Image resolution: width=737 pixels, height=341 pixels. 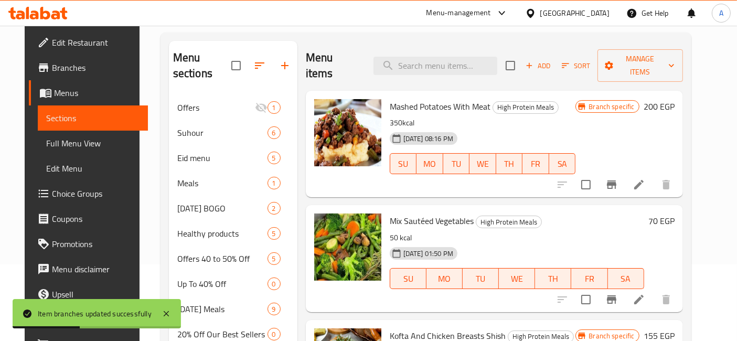 What do you see at coordinates (233, 133) in the screenshot?
I see `div: Suhour6` at bounding box center [233, 133].